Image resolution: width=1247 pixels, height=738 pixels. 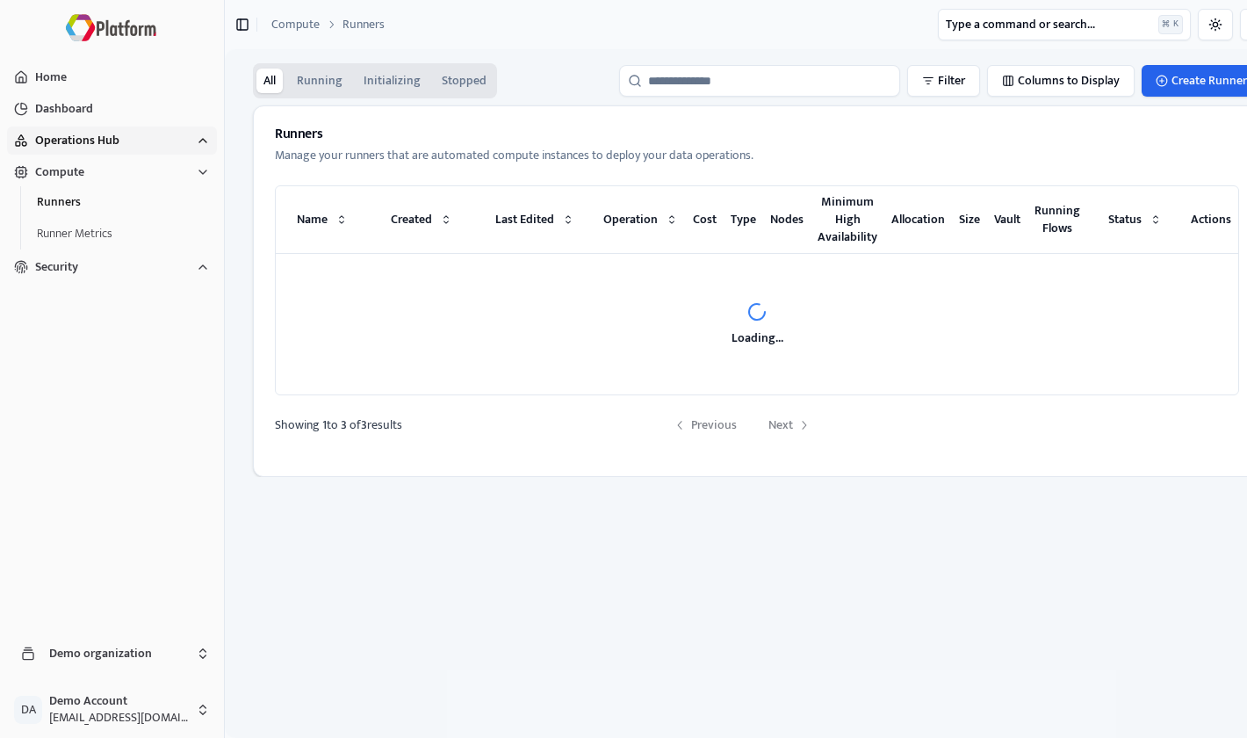 What do you see at coordinates (641, 220) in the screenshot?
I see `button: Operation` at bounding box center [641, 220].